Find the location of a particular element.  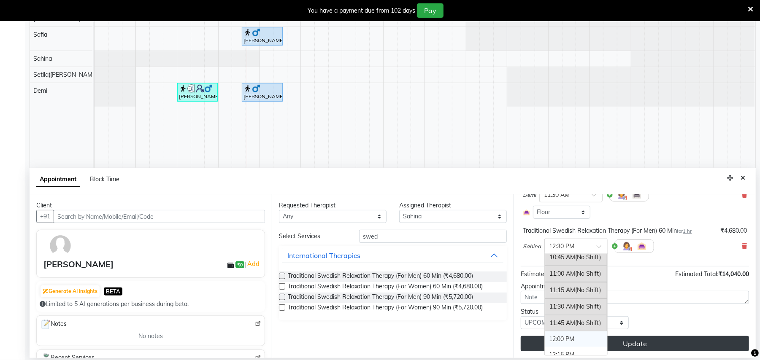

span: ₹14,040.00 is located at coordinates (733, 274).